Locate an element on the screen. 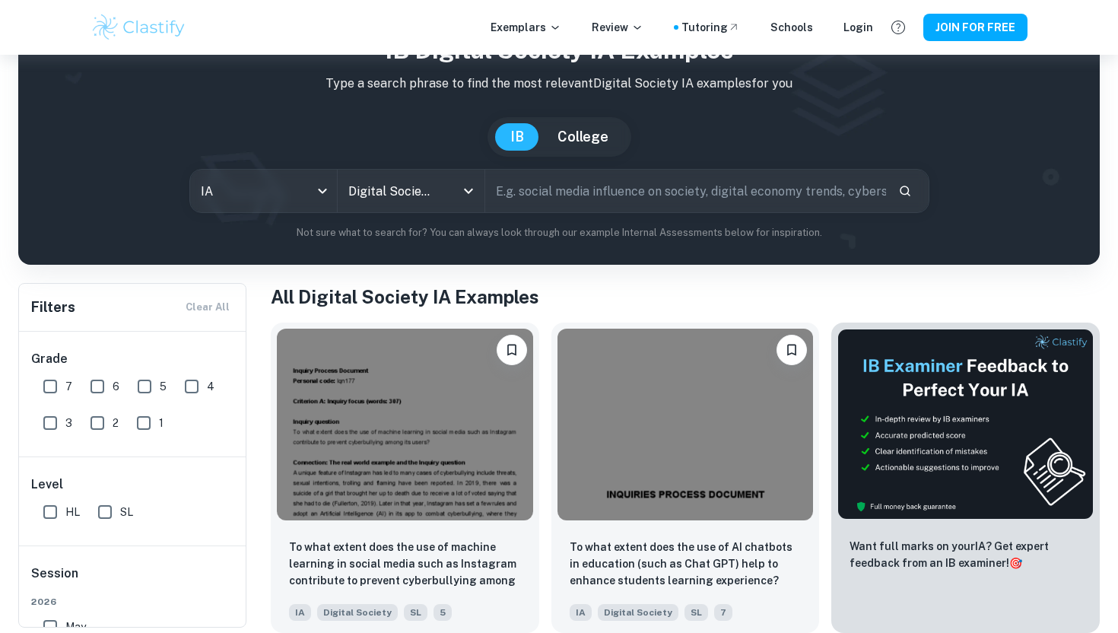 The width and height of the screenshot is (1118, 633). p: To what extent does the use of machine learning in social media such as Instagram contribute to p... is located at coordinates (404, 564).